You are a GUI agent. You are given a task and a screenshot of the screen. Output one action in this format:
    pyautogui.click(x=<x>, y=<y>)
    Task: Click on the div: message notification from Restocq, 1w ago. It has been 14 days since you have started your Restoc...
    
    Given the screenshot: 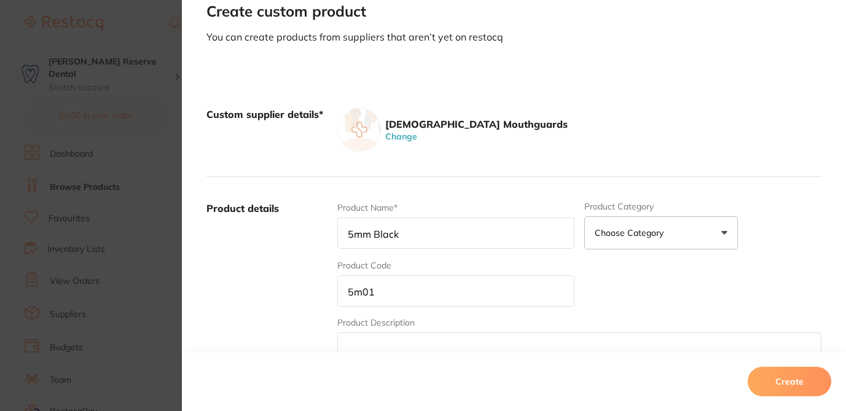 What is the action you would take?
    pyautogui.click(x=123, y=46)
    